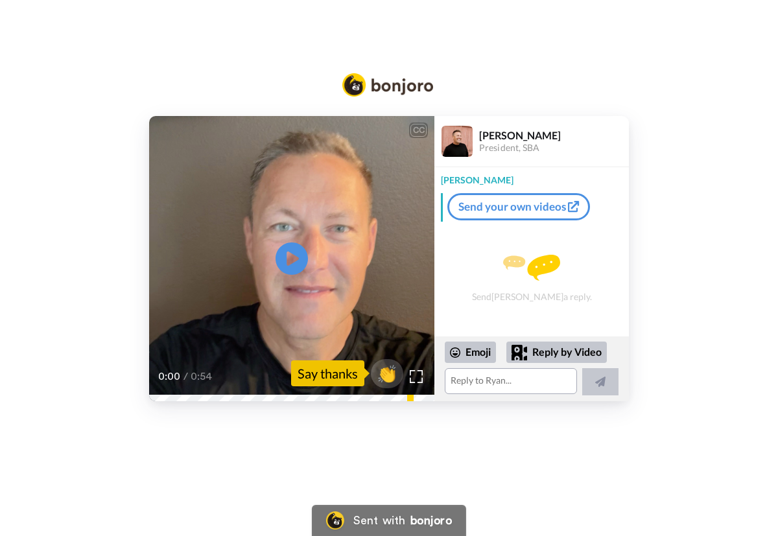  What do you see at coordinates (328, 374) in the screenshot?
I see `div: Say thanks` at bounding box center [328, 374].